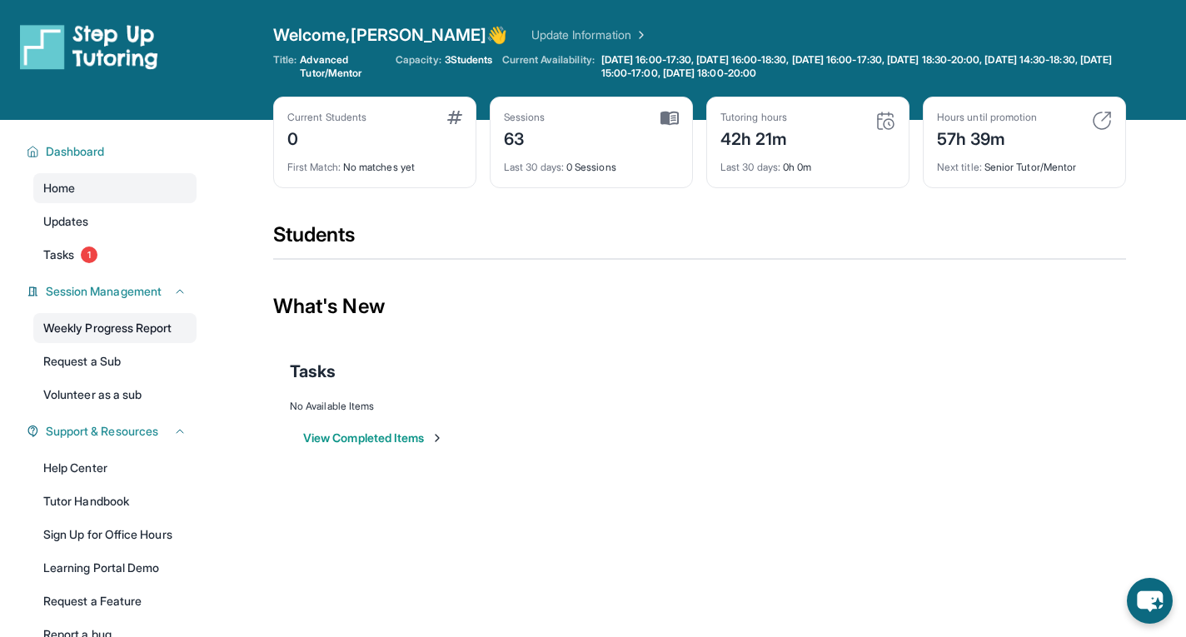 Image resolution: width=1186 pixels, height=637 pixels. Describe the element at coordinates (115, 568) in the screenshot. I see `a: Learning Portal Demo` at that location.